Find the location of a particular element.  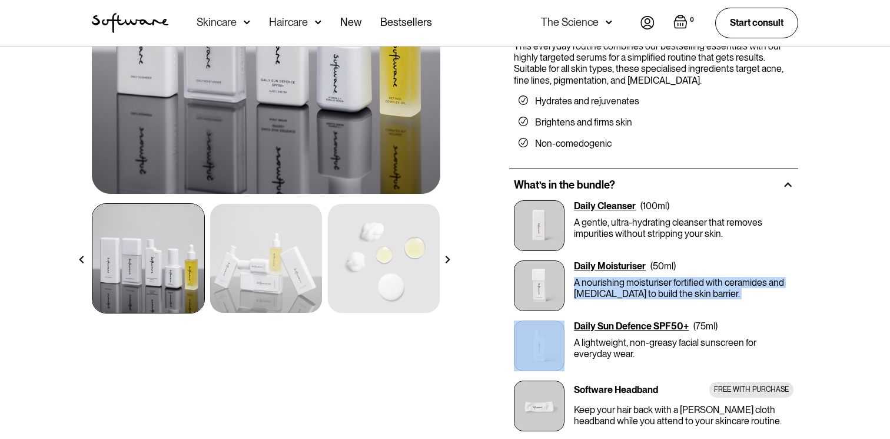

div: The Science is located at coordinates (570, 22).